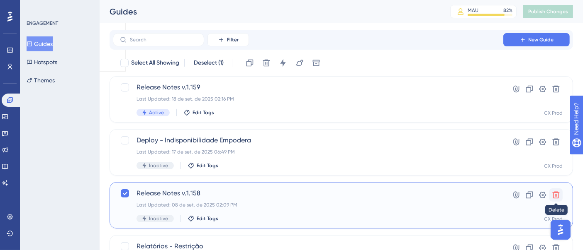 The width and height of the screenshot is (583, 250). What do you see at coordinates (308, 194) in the screenshot?
I see `span: Release Notes v.1.158` at bounding box center [308, 194].